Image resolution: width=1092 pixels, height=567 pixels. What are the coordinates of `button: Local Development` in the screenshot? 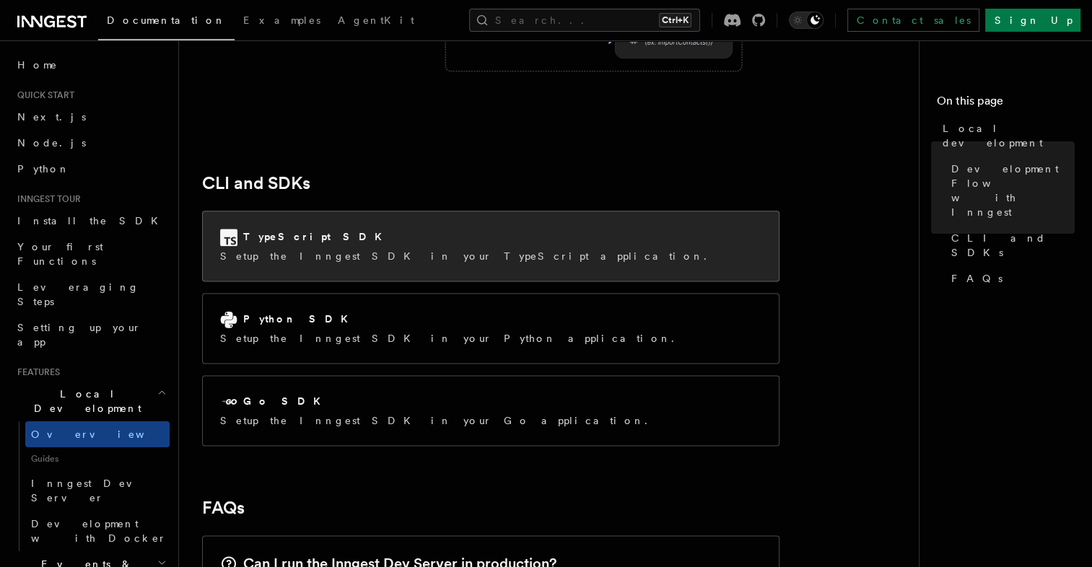 It's located at (90, 401).